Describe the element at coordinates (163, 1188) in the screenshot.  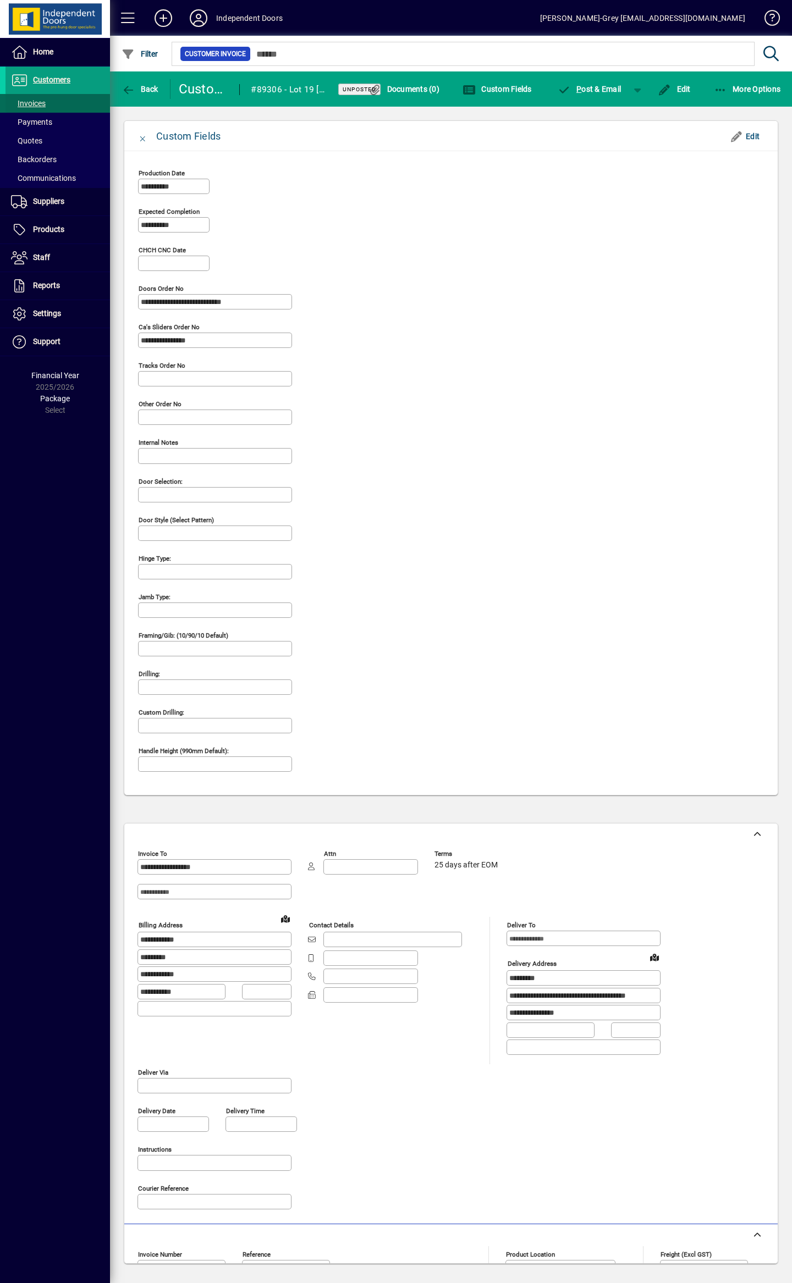
I see `mat-label: Courier Reference` at that location.